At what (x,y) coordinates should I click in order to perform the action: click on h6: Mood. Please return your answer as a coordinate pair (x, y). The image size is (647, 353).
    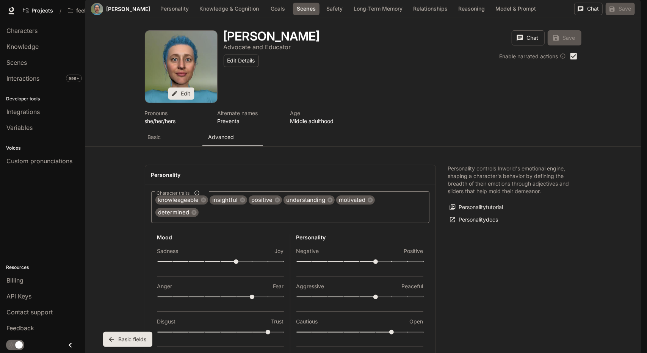
    Looking at the image, I should click on (220, 238).